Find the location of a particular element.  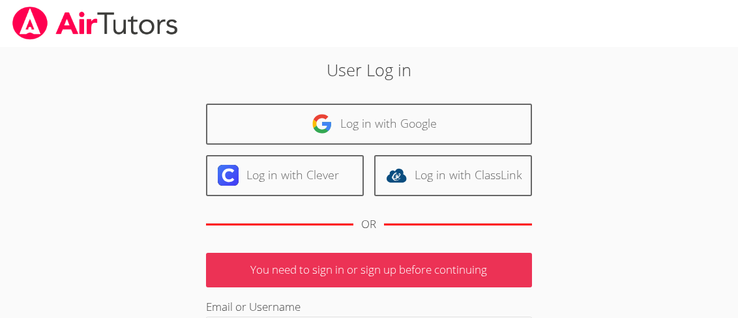

a: Log in with Google is located at coordinates (369, 124).